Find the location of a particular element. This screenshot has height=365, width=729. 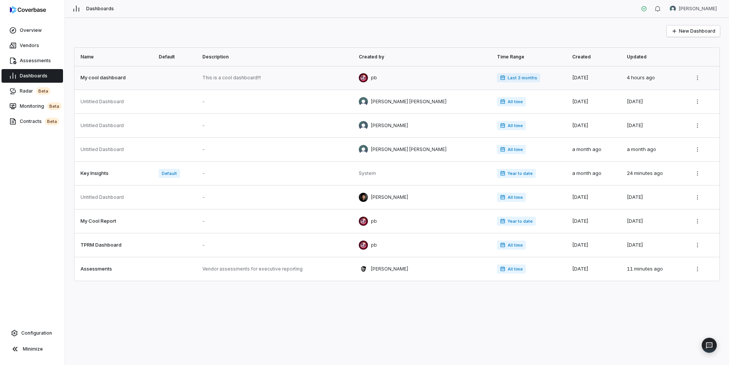

button: Minimize is located at coordinates (32, 349).